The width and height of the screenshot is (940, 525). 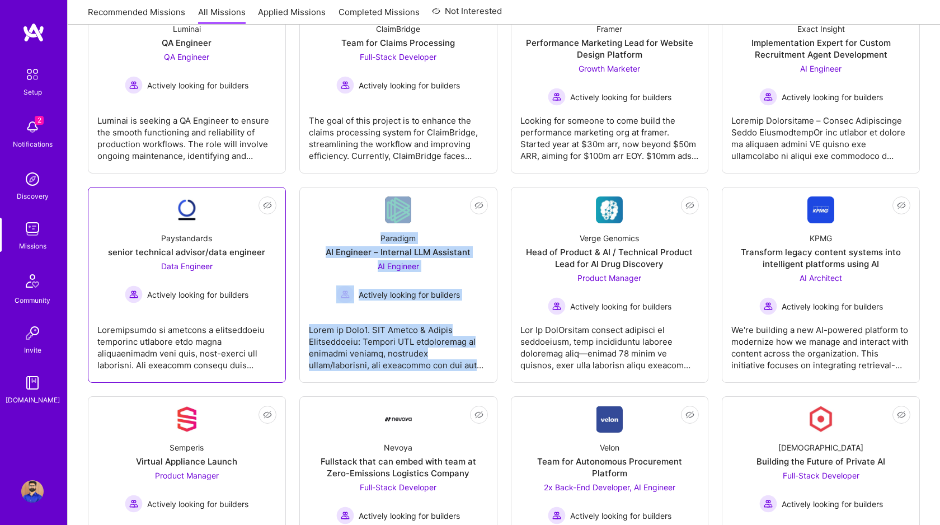 I want to click on div: Building the Future of Private AI, so click(x=820, y=461).